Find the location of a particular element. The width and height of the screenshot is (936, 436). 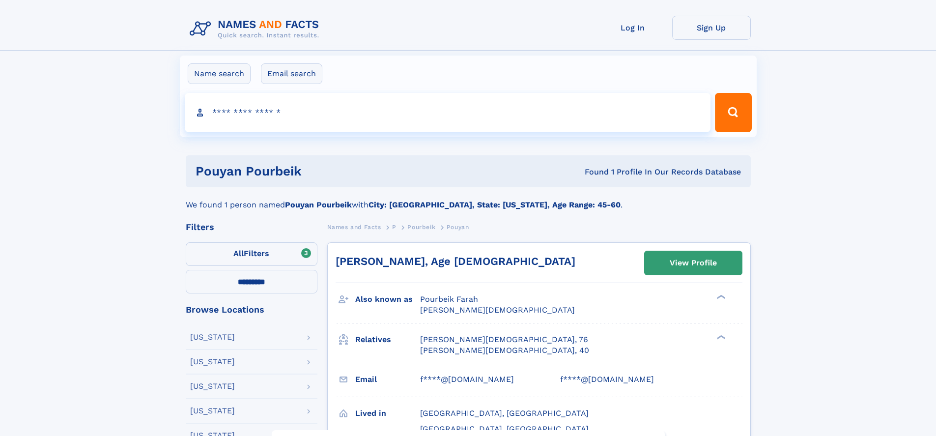

span: All is located at coordinates (238, 253).